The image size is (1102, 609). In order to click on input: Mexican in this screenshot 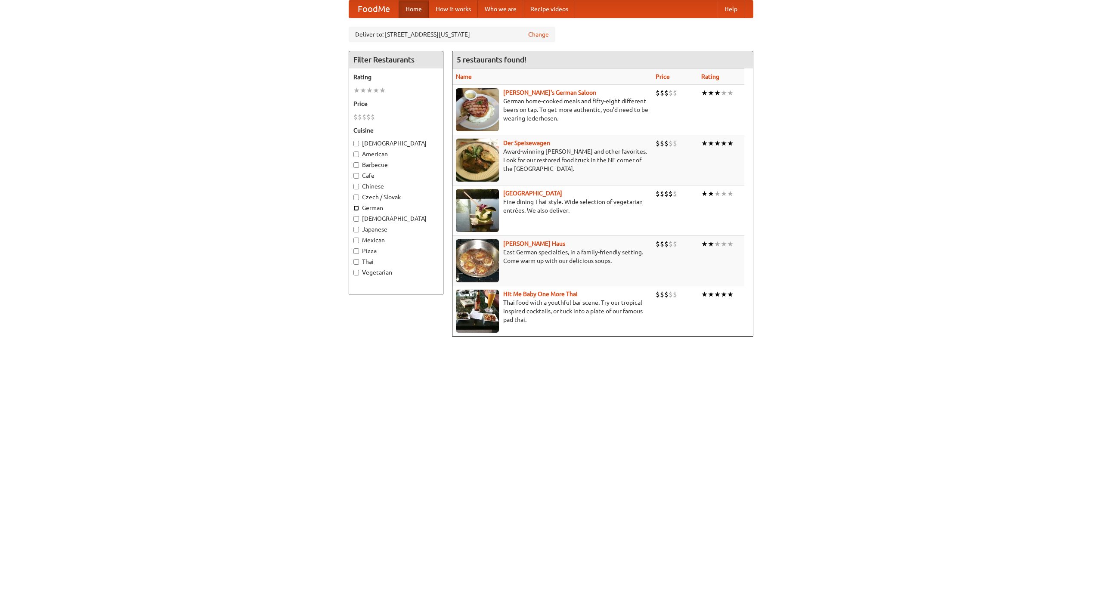, I will do `click(356, 240)`.